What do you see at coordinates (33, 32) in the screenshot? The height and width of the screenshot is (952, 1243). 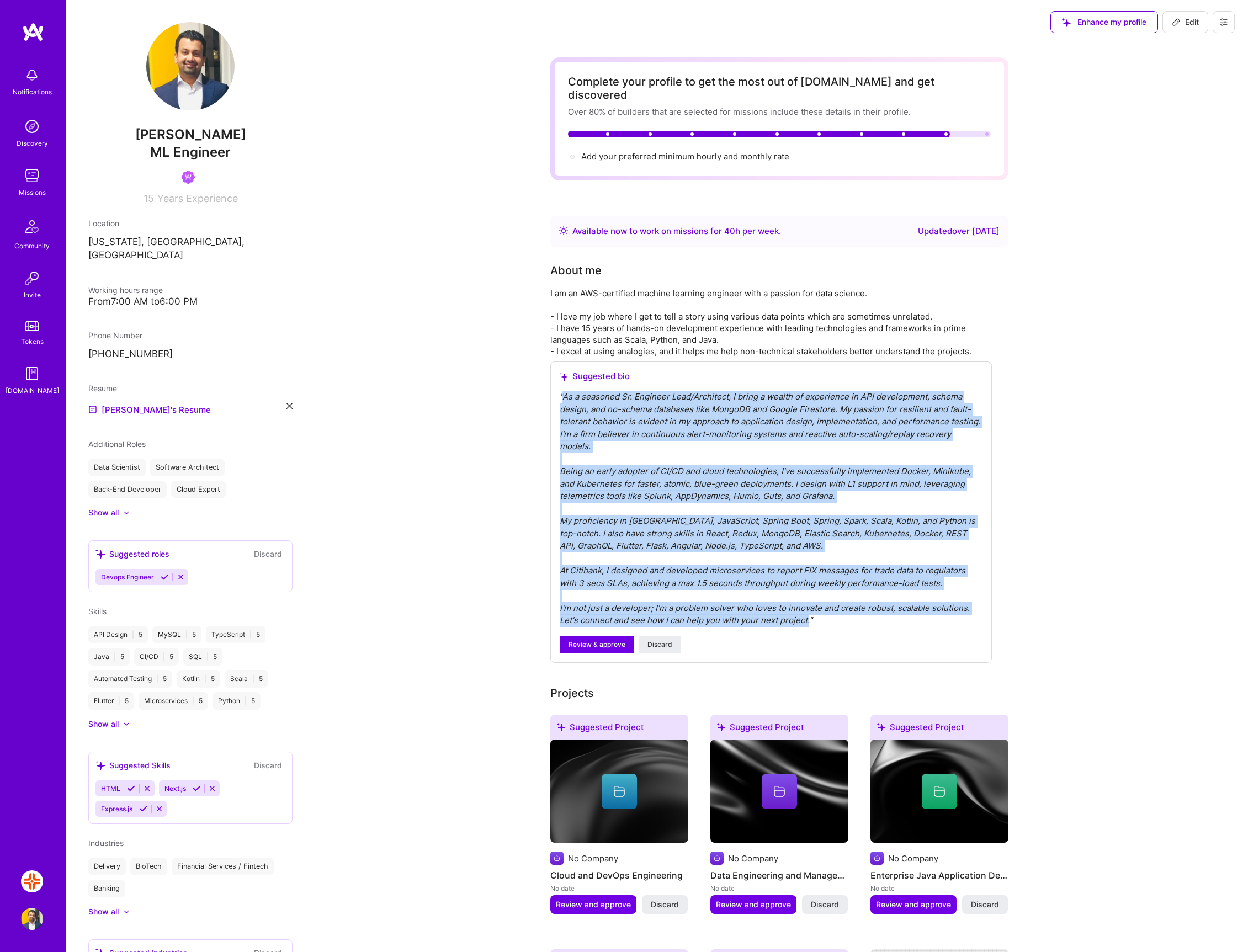 I see `img: logo` at bounding box center [33, 32].